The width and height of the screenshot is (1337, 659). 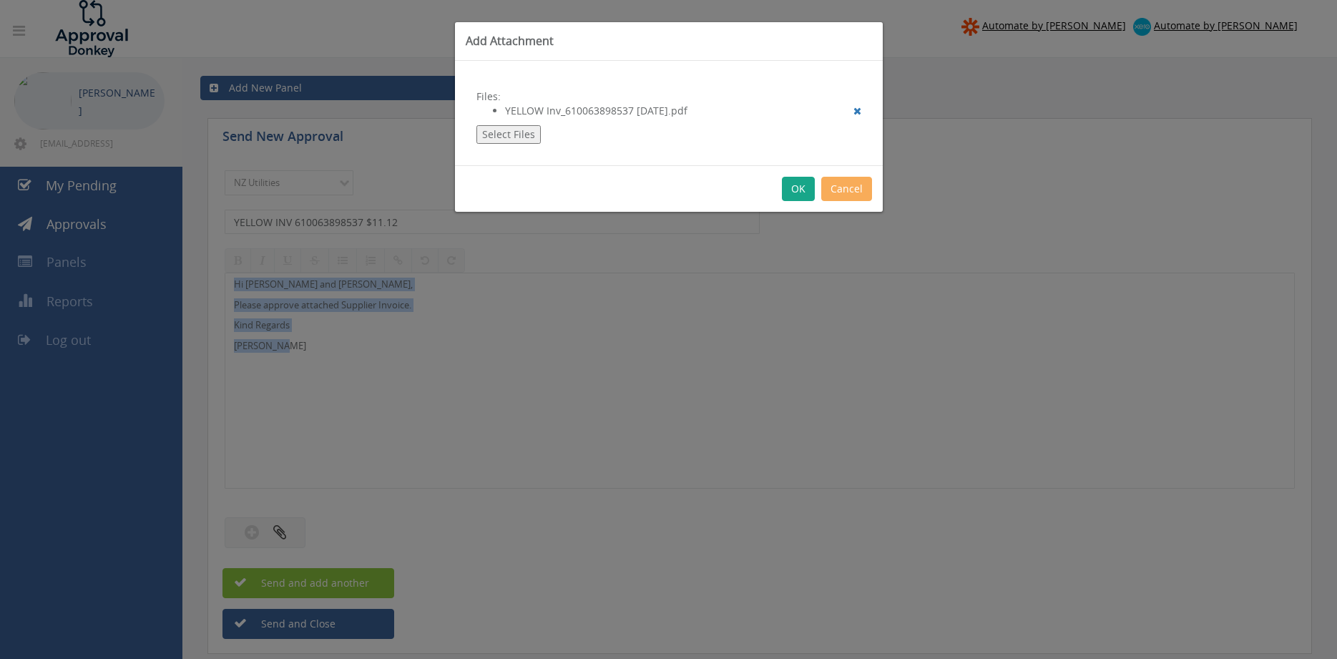 I want to click on button: OK, so click(x=799, y=189).